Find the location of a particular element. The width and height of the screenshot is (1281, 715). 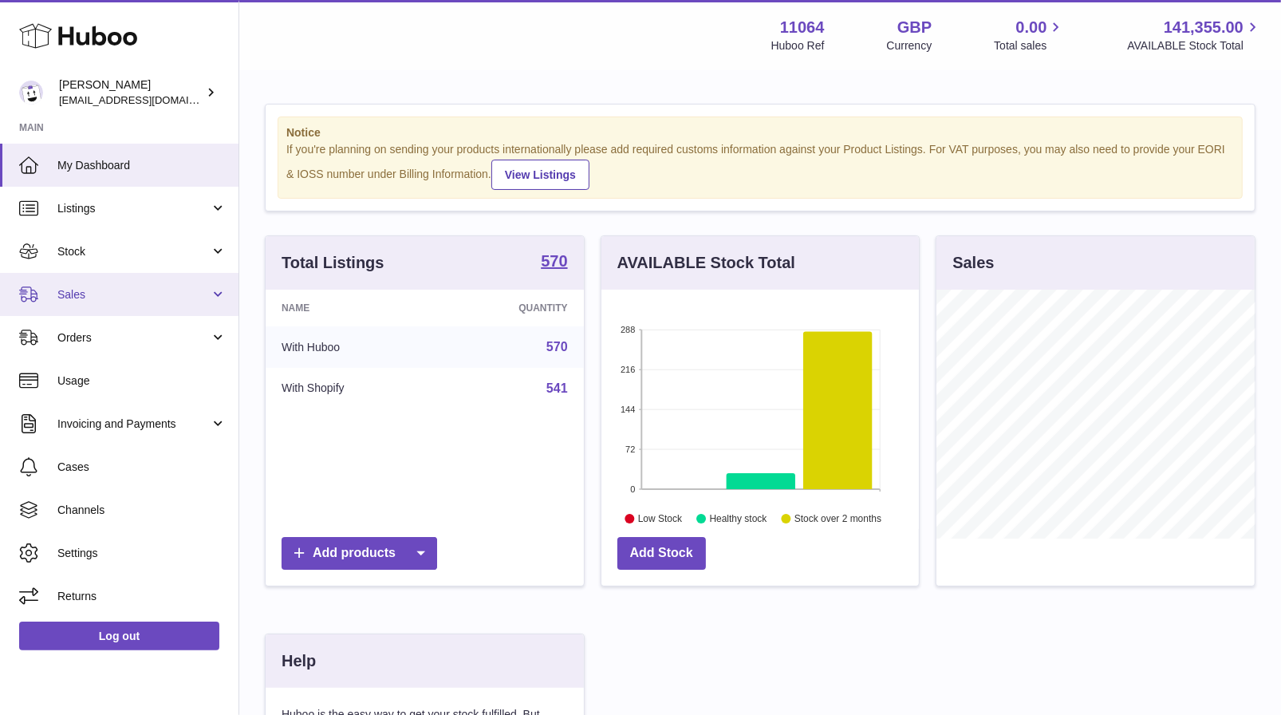

th: Quantity is located at coordinates (511, 308).